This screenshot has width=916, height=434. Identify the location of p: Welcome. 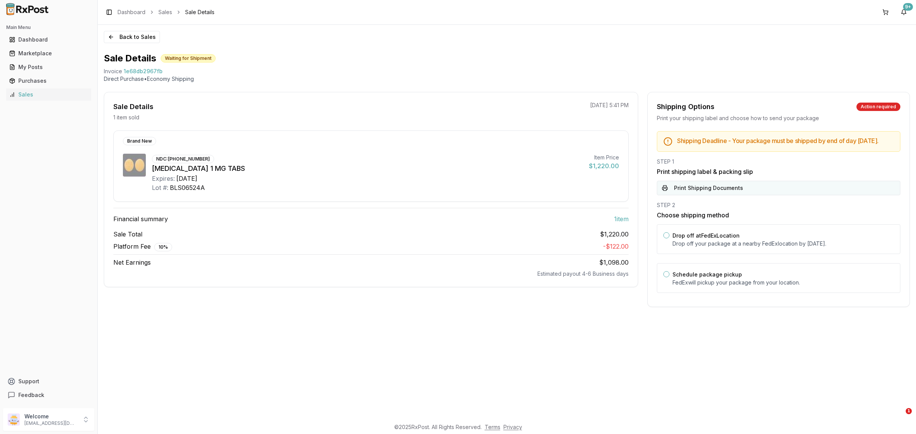
(51, 417).